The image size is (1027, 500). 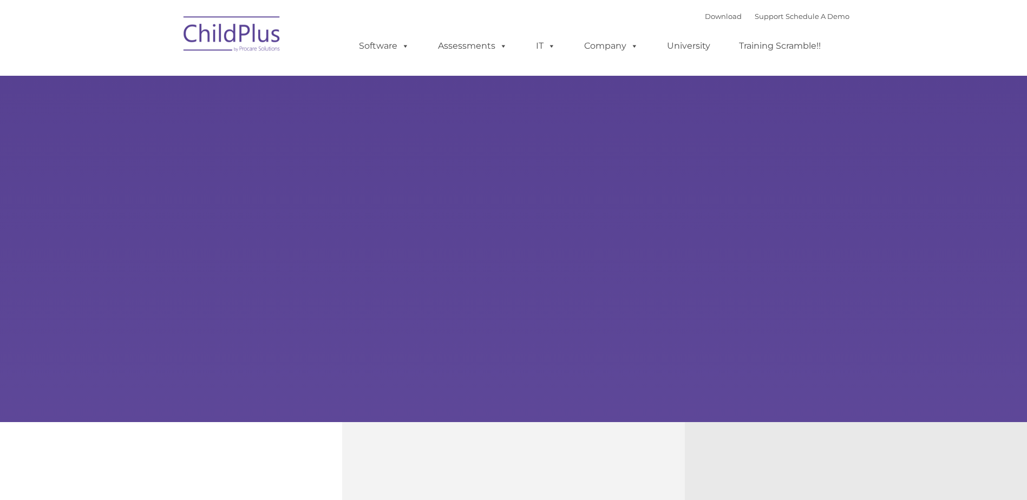 I want to click on a: Download, so click(x=723, y=16).